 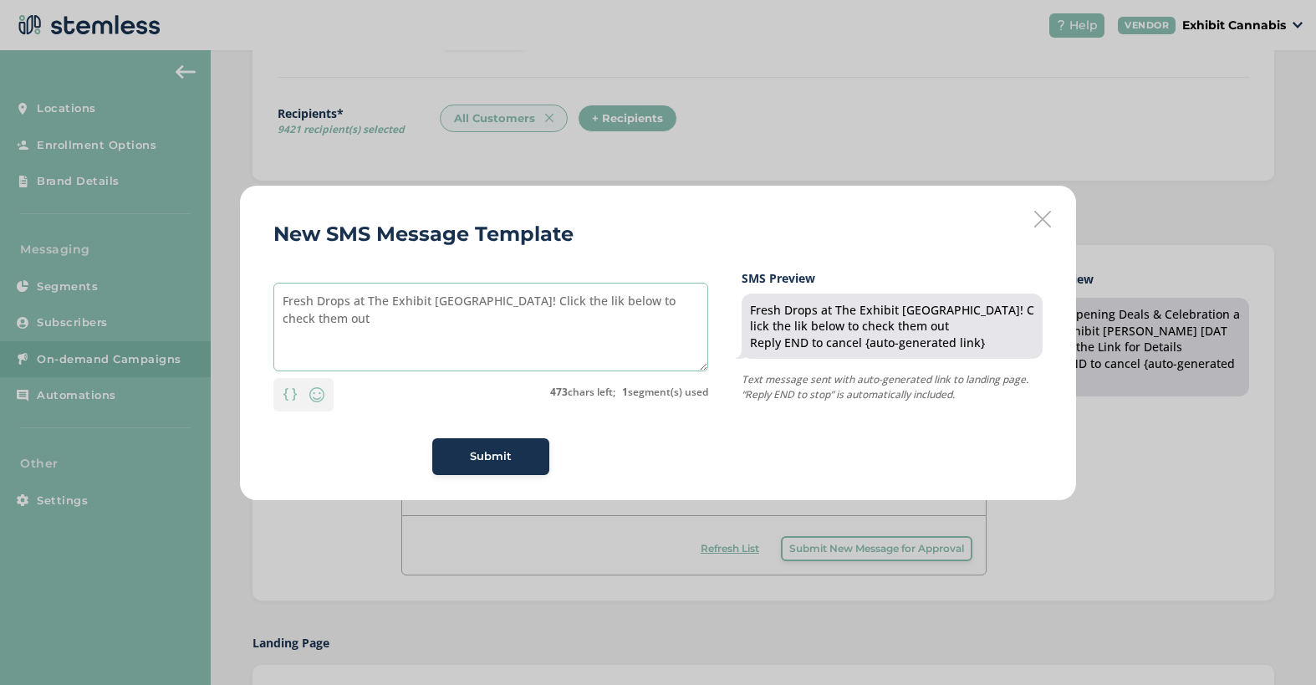 I want to click on strong: 473, so click(x=559, y=391).